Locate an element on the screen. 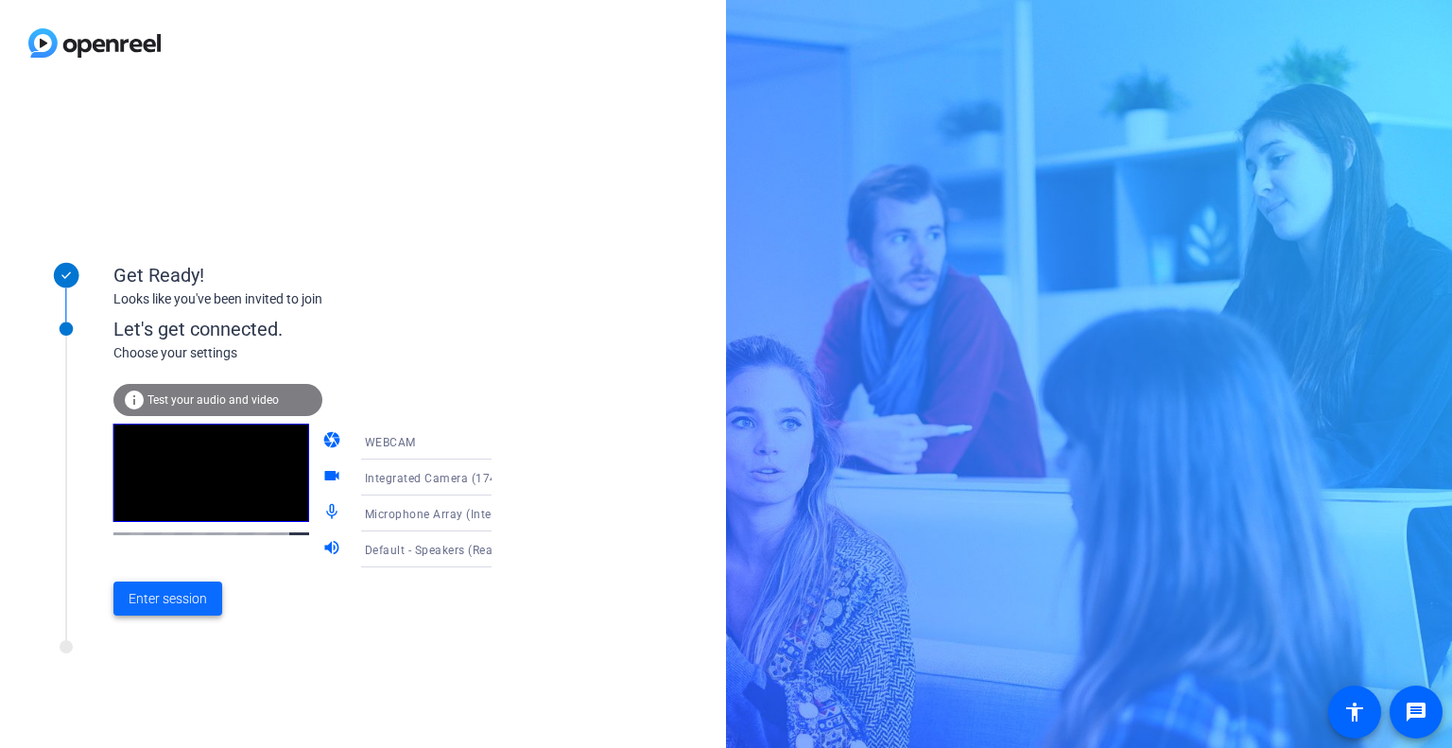 The image size is (1452, 748). mat-icon: volume_up is located at coordinates (334, 549).